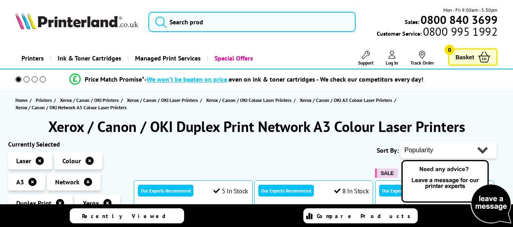 The width and height of the screenshot is (513, 227). I want to click on span: We won’t be beaten on price,, so click(188, 79).